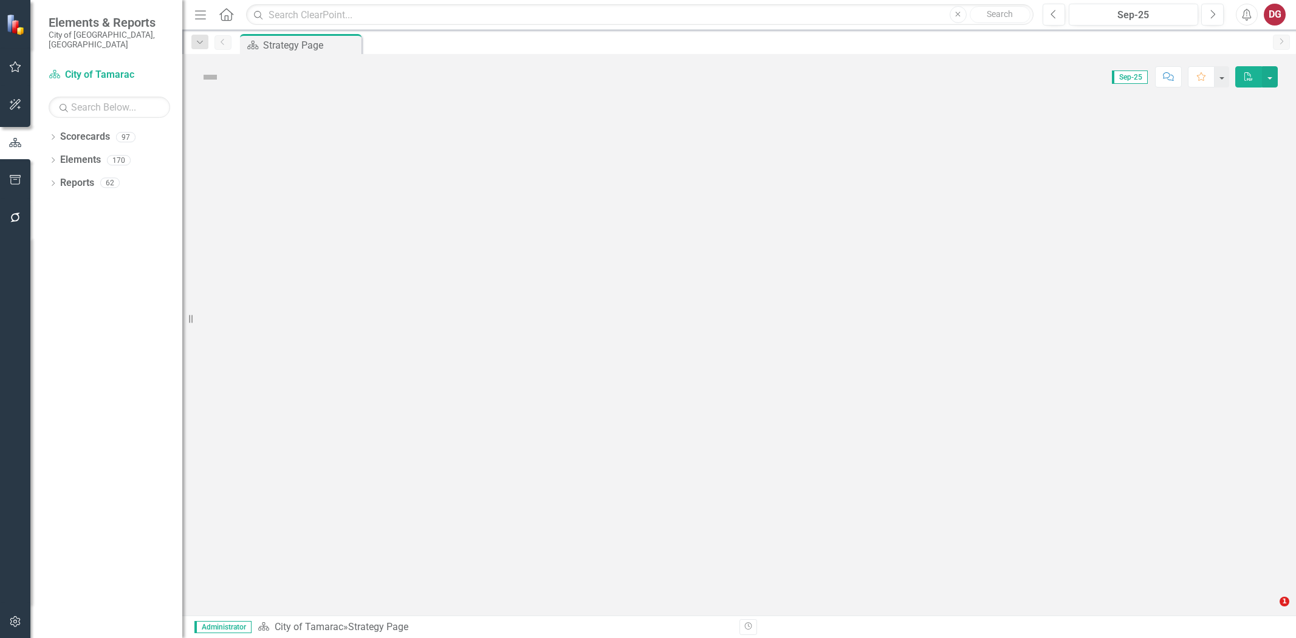  What do you see at coordinates (77, 183) in the screenshot?
I see `a: Reports` at bounding box center [77, 183].